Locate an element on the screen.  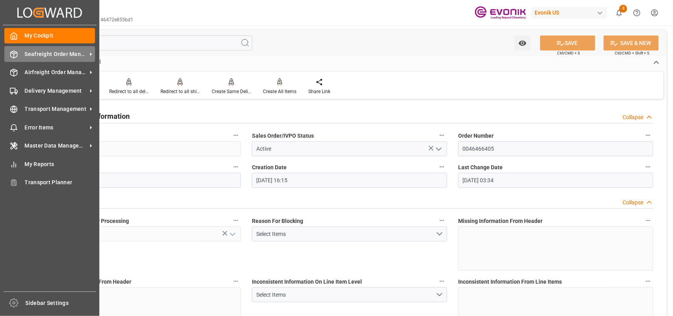
span: Inconsistent Information From Line Items is located at coordinates (510, 282).